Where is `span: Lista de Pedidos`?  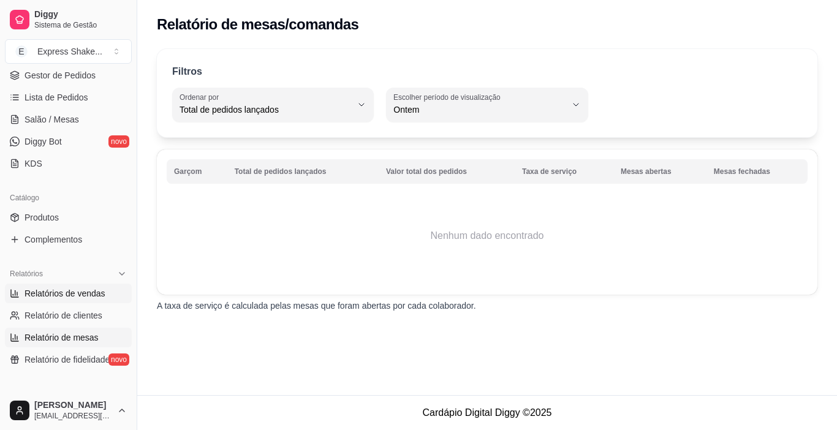
span: Lista de Pedidos is located at coordinates (56, 97).